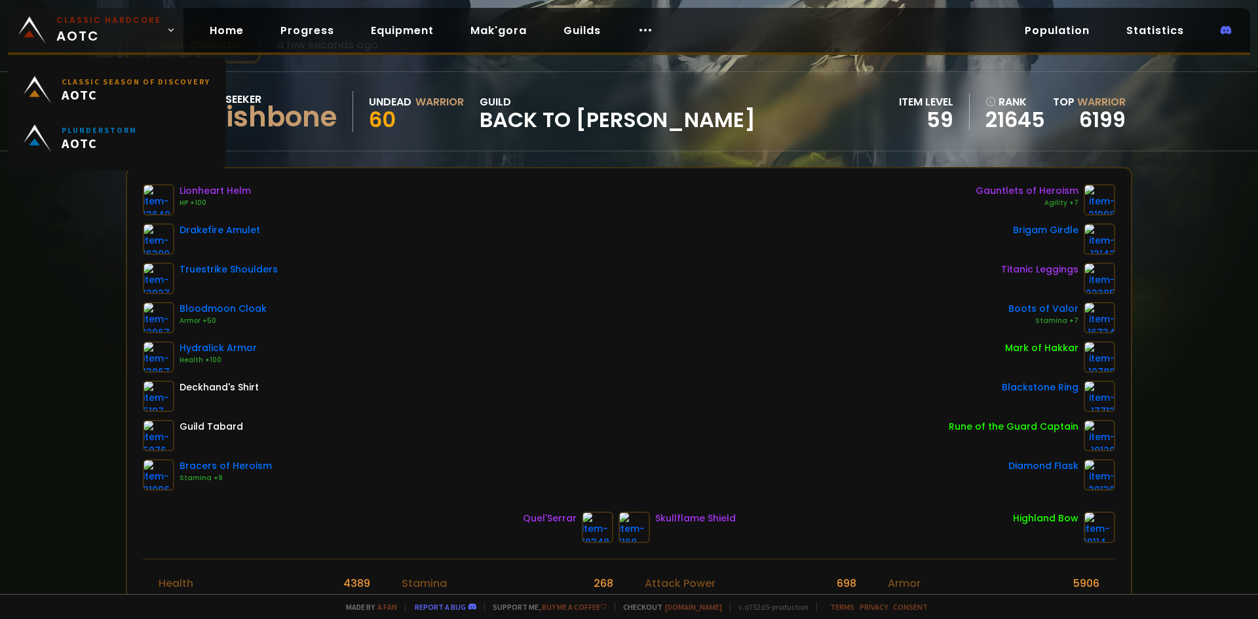 The width and height of the screenshot is (1258, 619). I want to click on div: Boots of Valor, so click(1043, 309).